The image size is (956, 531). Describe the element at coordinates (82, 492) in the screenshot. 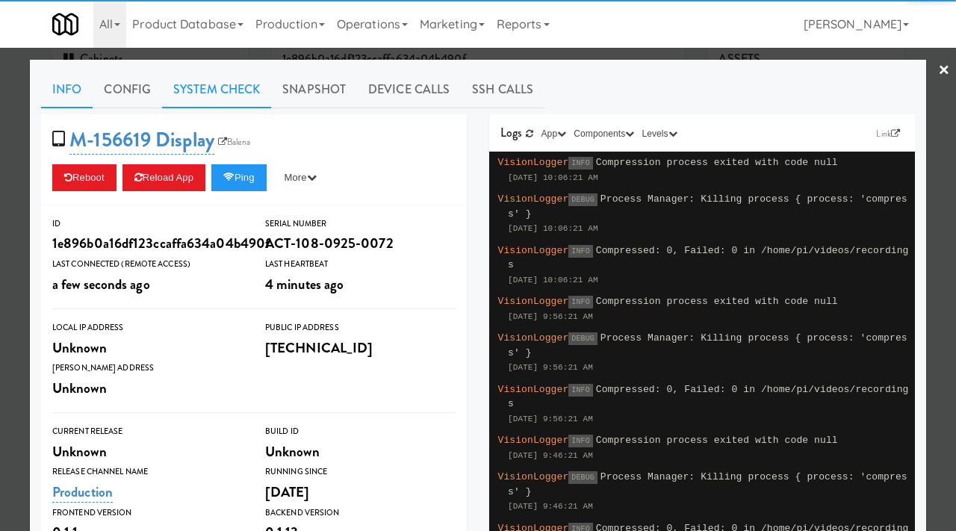

I see `a: Production` at that location.